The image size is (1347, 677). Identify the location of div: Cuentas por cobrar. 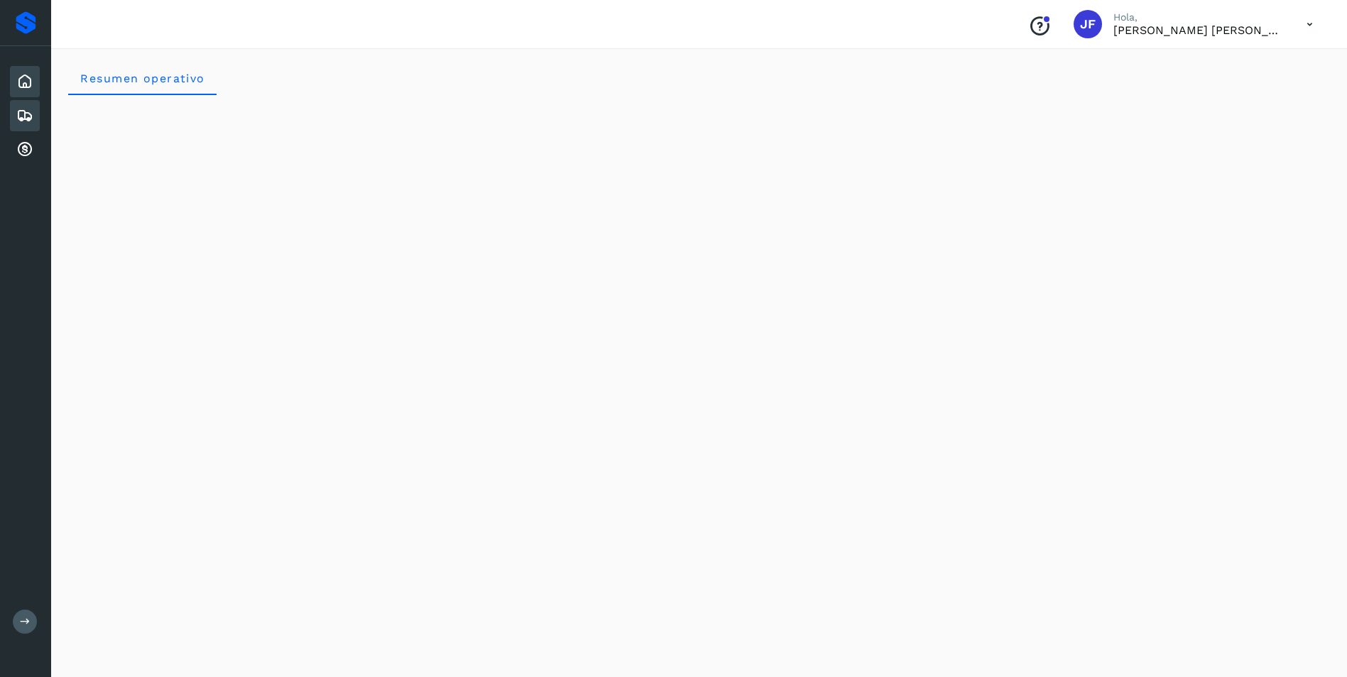
(25, 150).